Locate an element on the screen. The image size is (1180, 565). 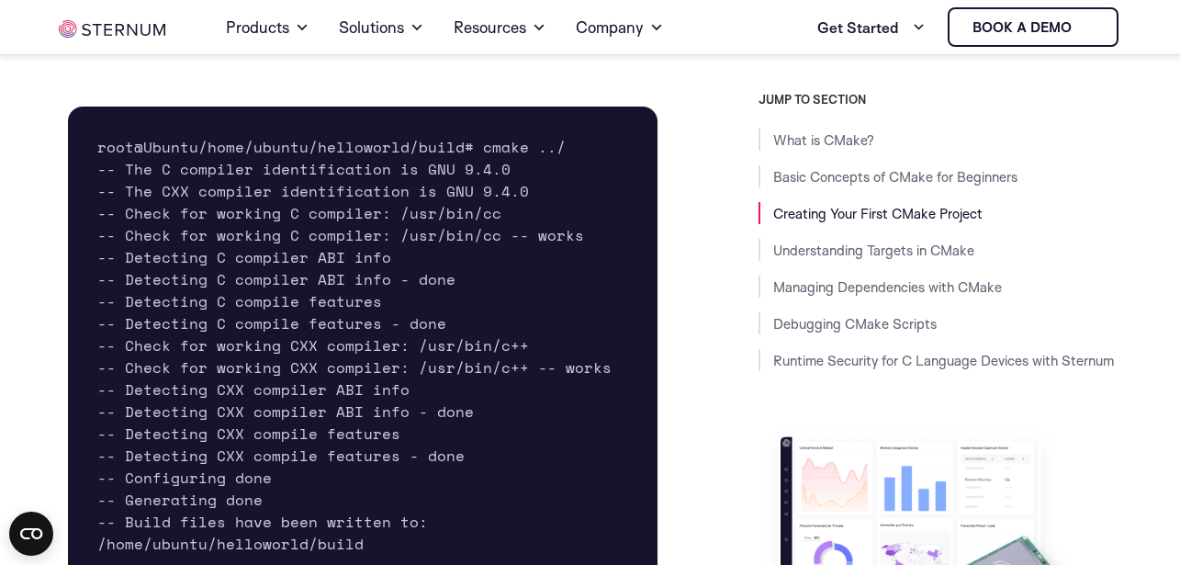
a: Debugging CMake Scripts is located at coordinates (855, 323).